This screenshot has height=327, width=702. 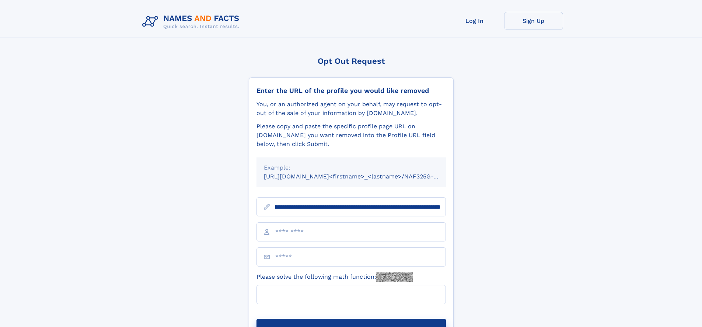 I want to click on label: Please solve the following math function:, so click(x=335, y=277).